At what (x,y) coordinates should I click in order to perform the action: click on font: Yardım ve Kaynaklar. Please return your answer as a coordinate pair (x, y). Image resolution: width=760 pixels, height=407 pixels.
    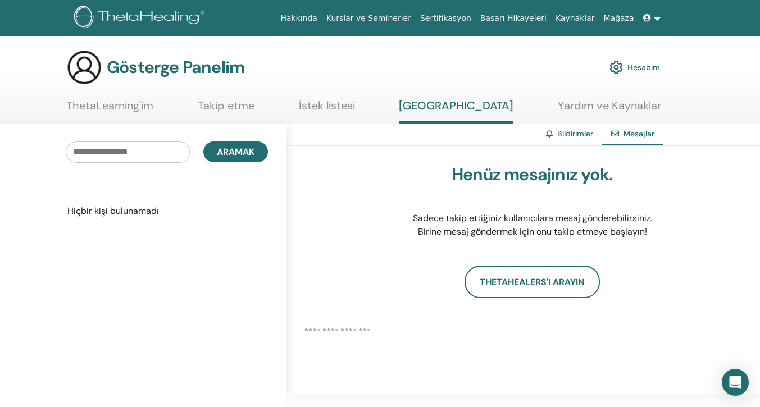
    Looking at the image, I should click on (610, 106).